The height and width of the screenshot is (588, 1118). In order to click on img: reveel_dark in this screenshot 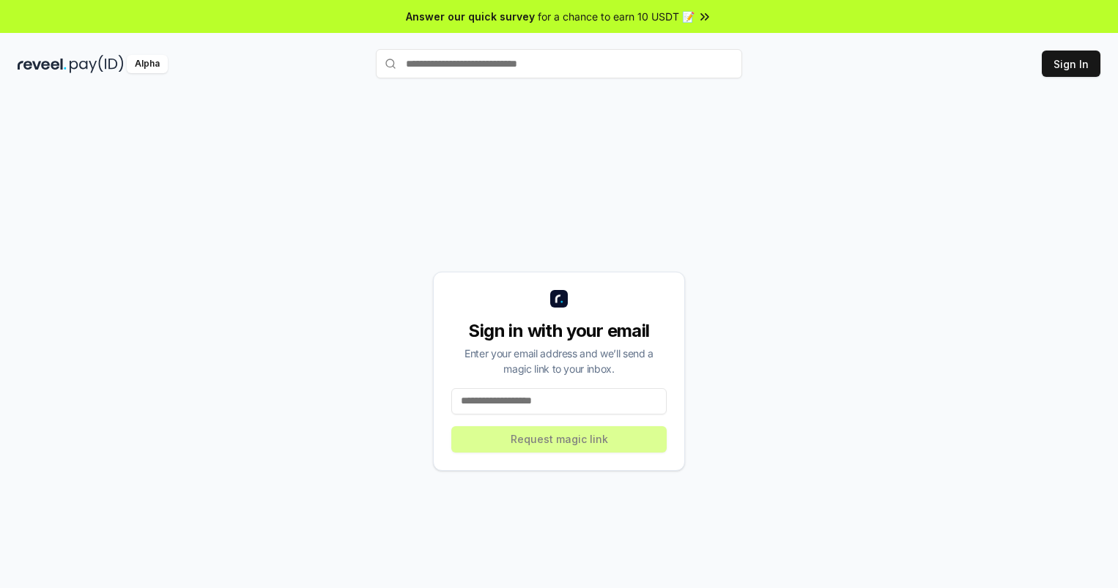, I will do `click(42, 64)`.